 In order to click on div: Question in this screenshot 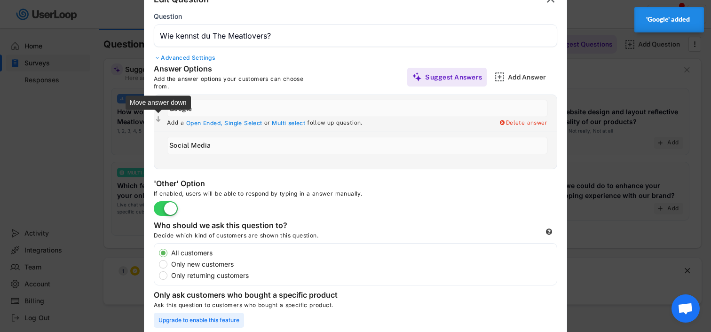, I will do `click(168, 16)`.